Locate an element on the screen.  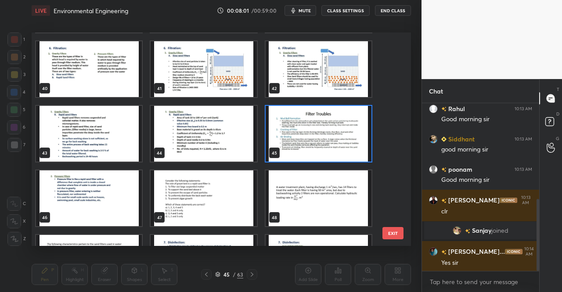
h6: poonam is located at coordinates (459, 169).